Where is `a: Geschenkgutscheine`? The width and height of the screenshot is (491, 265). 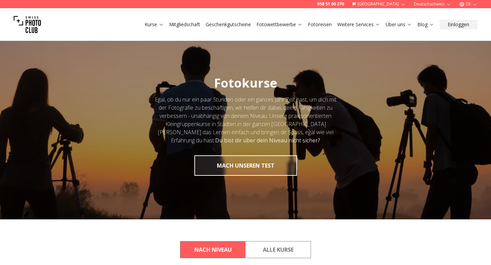
a: Geschenkgutscheine is located at coordinates (228, 25).